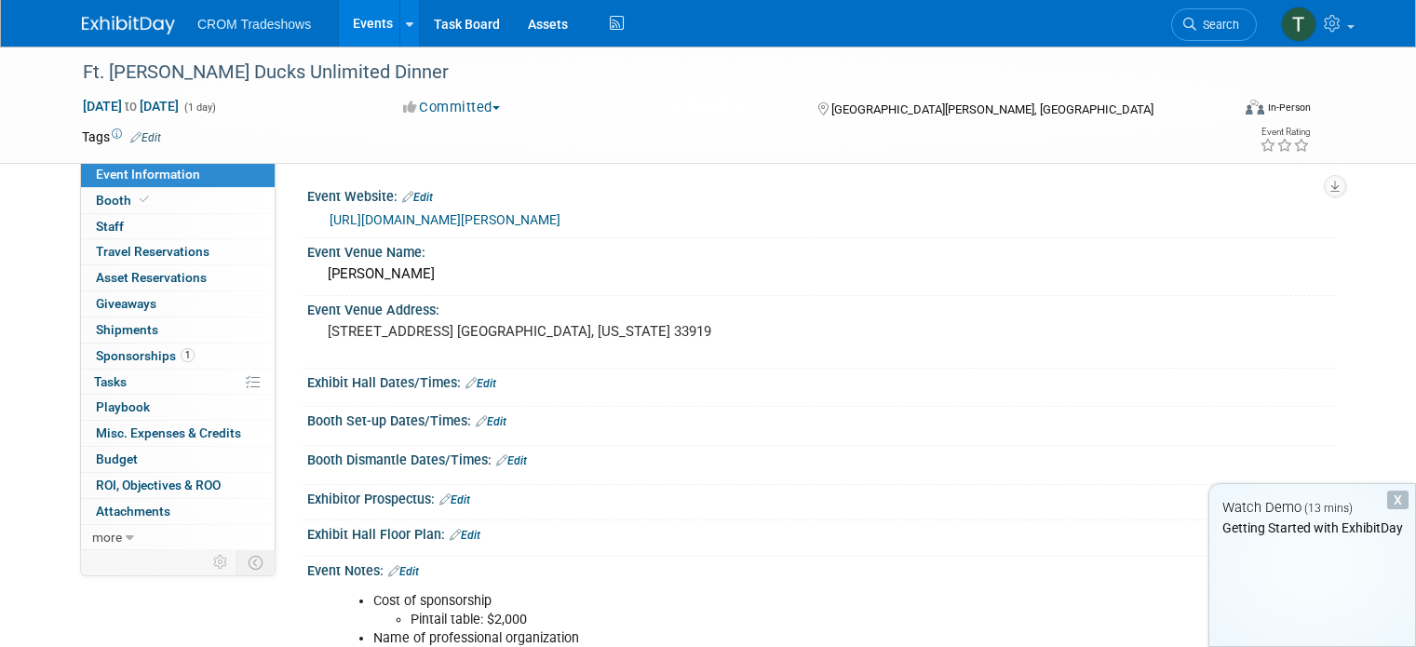 This screenshot has width=1416, height=647. Describe the element at coordinates (130, 106) in the screenshot. I see `span: to` at that location.